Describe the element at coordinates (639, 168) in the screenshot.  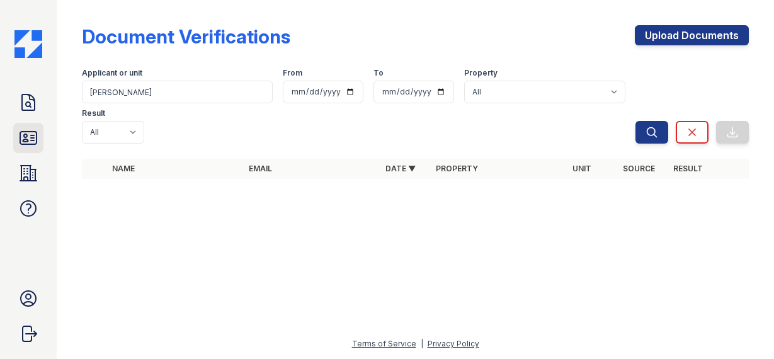
I see `a: Source` at that location.